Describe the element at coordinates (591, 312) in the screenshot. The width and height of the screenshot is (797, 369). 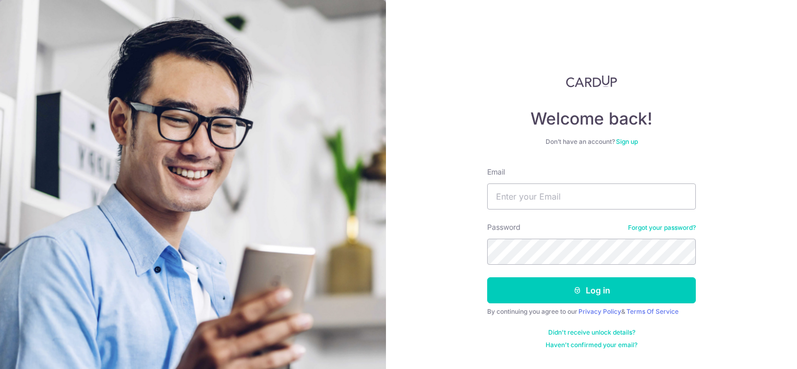
I see `div: By continuing you agree to our &` at that location.